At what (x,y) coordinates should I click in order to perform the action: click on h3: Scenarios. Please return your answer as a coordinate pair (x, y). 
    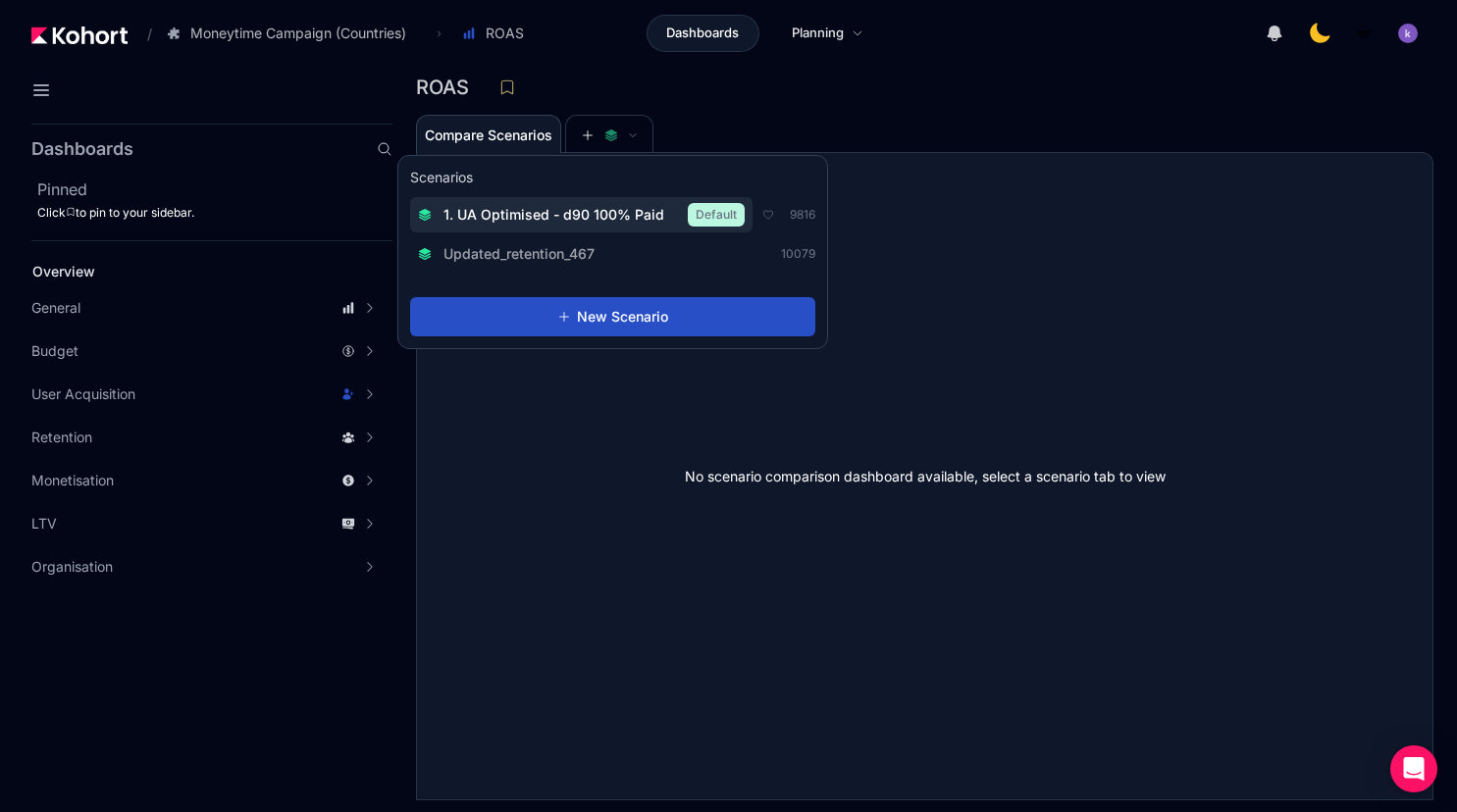
    Looking at the image, I should click on (441, 180).